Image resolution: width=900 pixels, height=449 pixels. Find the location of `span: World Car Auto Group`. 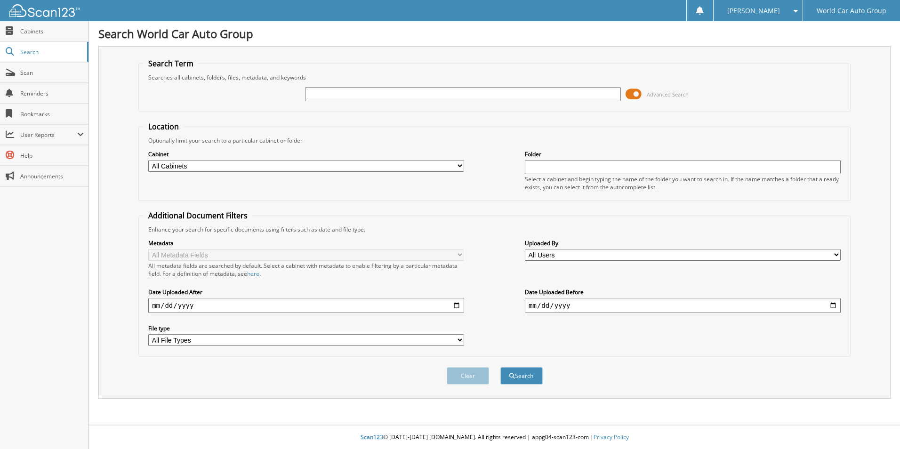

span: World Car Auto Group is located at coordinates (852, 11).